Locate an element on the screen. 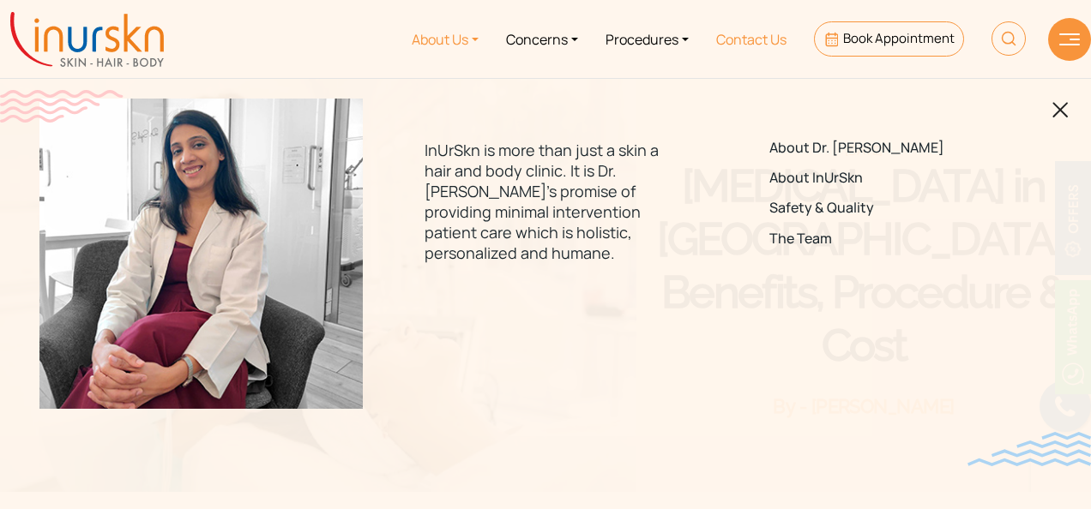 This screenshot has width=1091, height=509. a: Safety & Quality is located at coordinates (889, 208).